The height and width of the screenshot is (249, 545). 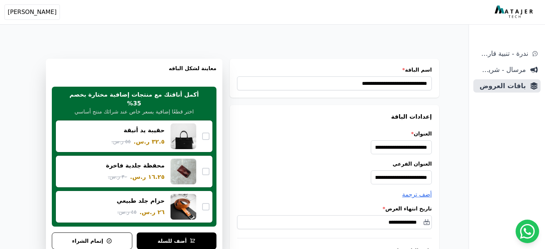 I want to click on label: العنوان الفرعي, so click(x=334, y=164).